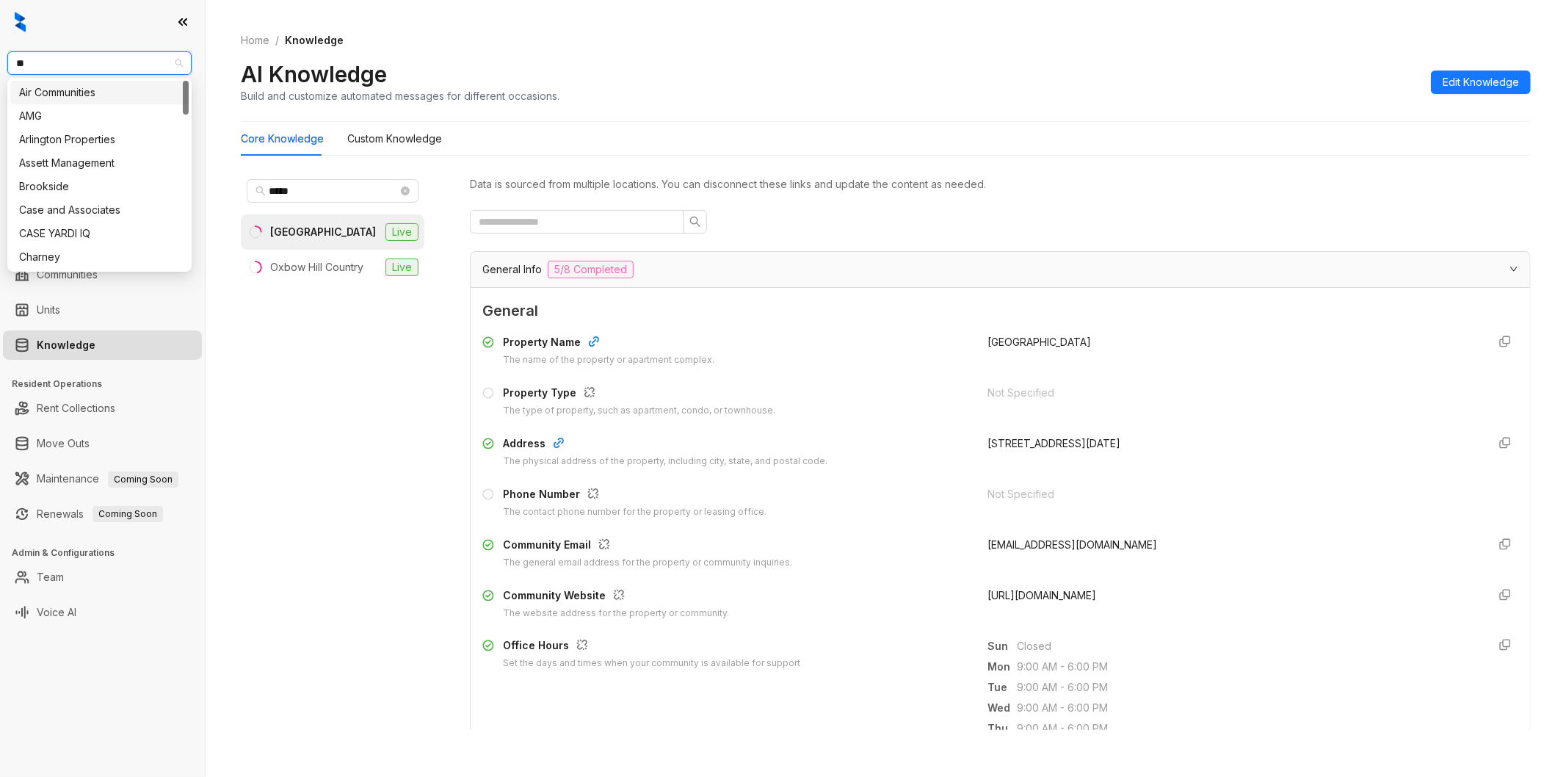 This screenshot has height=777, width=1566. Describe the element at coordinates (648, 563) in the screenshot. I see `div: The general email address for the property or community inquiries.` at that location.